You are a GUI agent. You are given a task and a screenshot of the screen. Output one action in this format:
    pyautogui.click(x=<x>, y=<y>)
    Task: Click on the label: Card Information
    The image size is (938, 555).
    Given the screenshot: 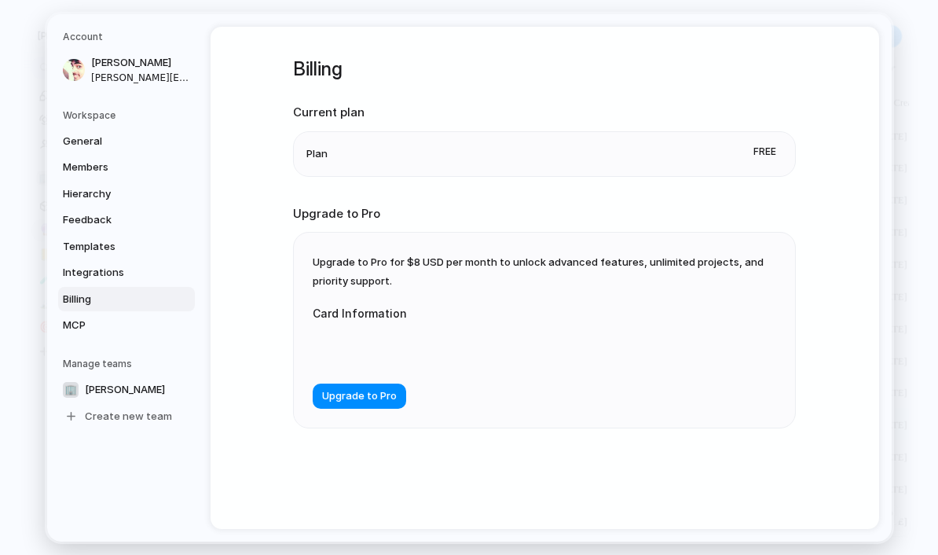 What is the action you would take?
    pyautogui.click(x=470, y=313)
    